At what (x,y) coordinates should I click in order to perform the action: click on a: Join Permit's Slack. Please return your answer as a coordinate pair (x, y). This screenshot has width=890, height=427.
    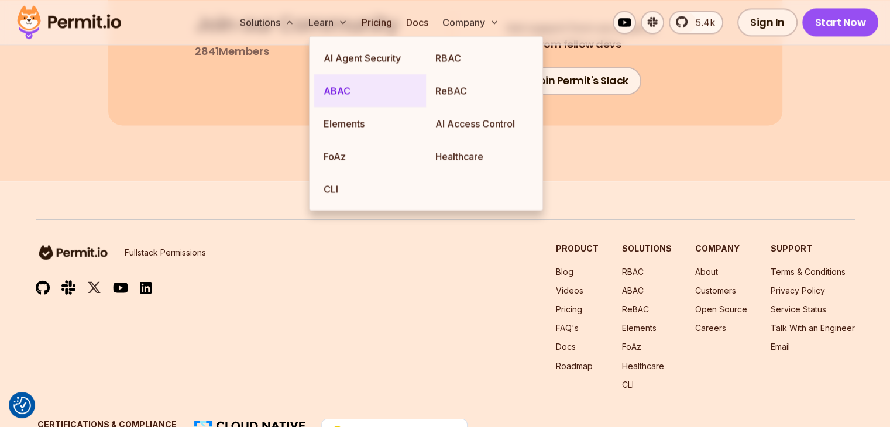
    Looking at the image, I should click on (574, 81).